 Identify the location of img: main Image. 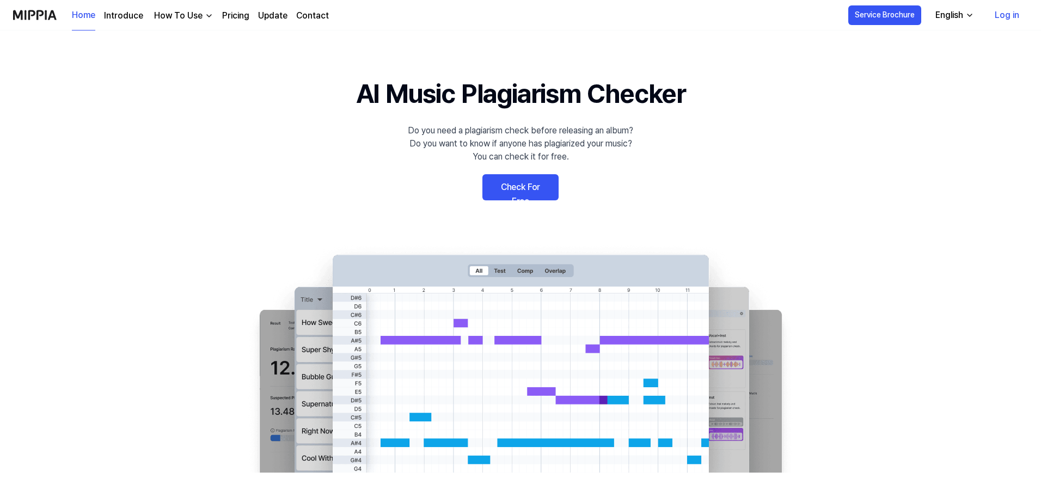
(521, 358).